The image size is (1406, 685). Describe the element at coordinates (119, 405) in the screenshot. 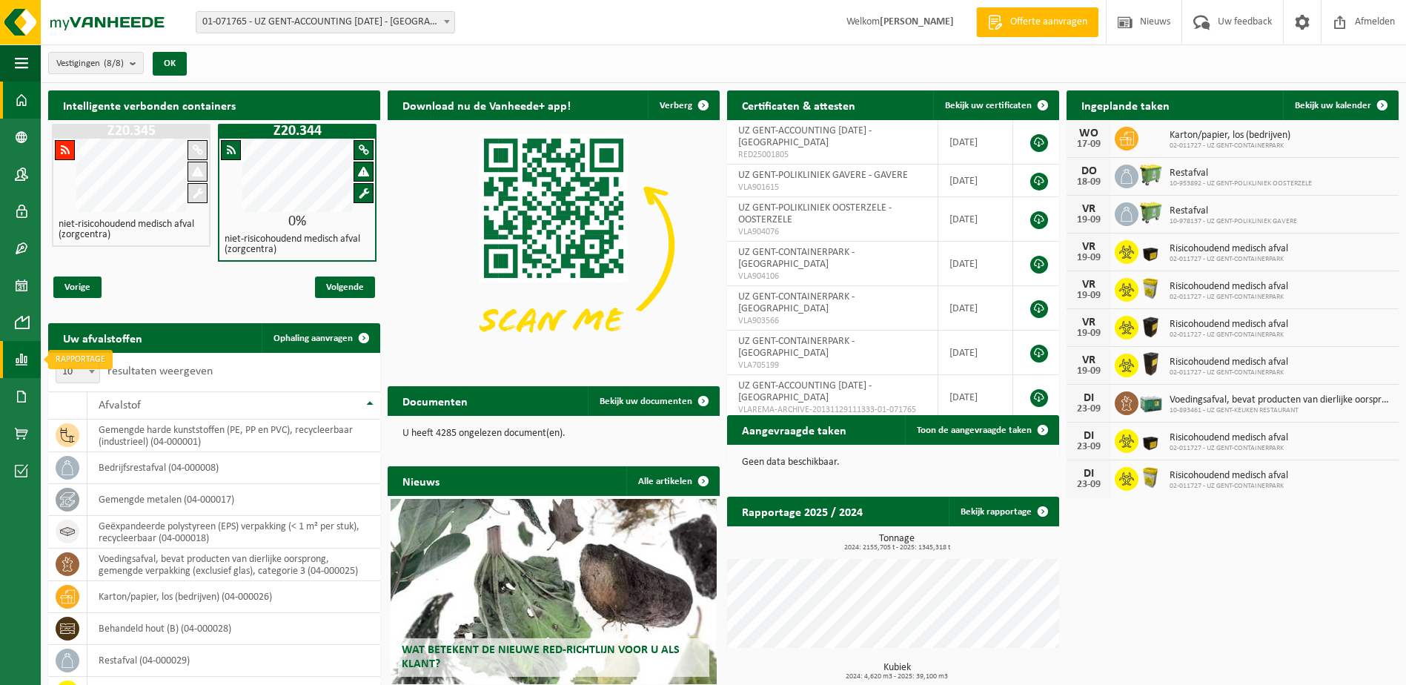

I see `span: Afvalstof` at that location.